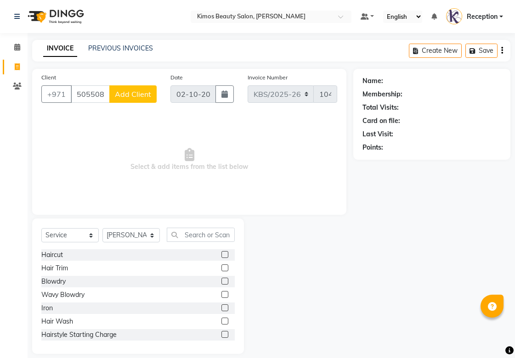 This screenshot has height=358, width=515. Describe the element at coordinates (133, 94) in the screenshot. I see `button: Add Client` at that location.